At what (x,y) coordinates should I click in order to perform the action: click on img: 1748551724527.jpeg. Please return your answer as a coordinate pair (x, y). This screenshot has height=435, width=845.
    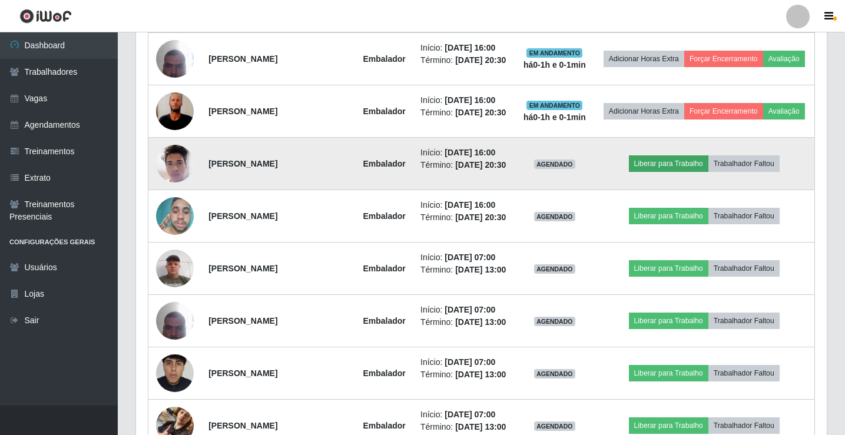
    Looking at the image, I should click on (175, 216).